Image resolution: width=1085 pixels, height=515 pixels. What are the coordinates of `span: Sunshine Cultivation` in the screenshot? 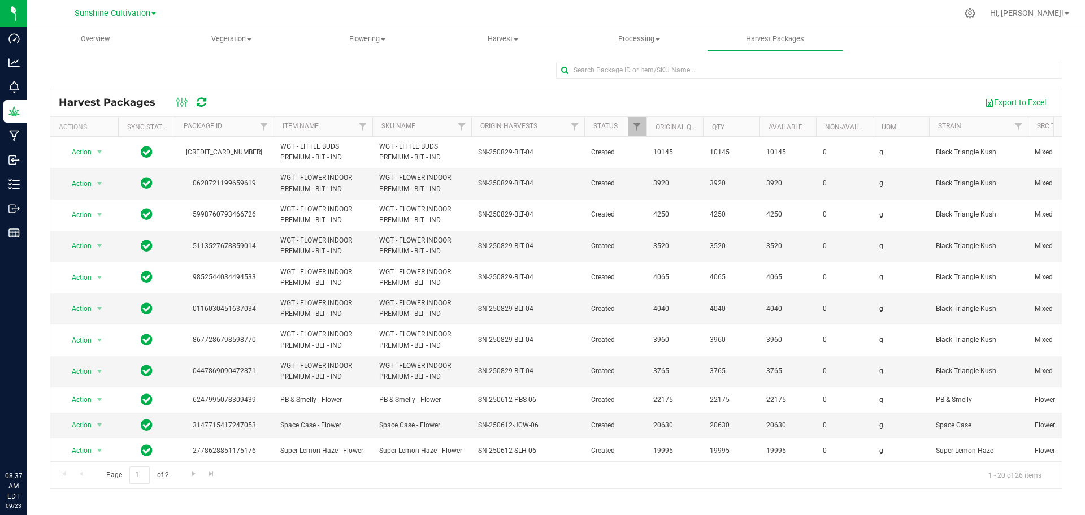 It's located at (112, 13).